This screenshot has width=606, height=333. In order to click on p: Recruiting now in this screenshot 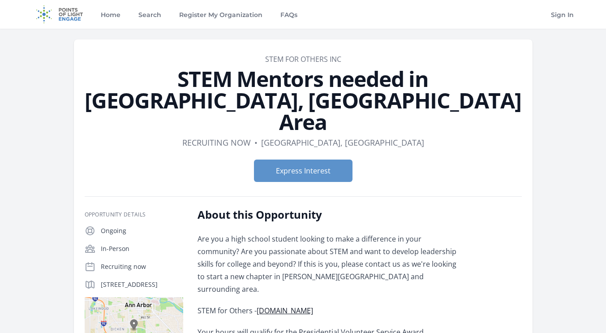, I will do `click(142, 267)`.